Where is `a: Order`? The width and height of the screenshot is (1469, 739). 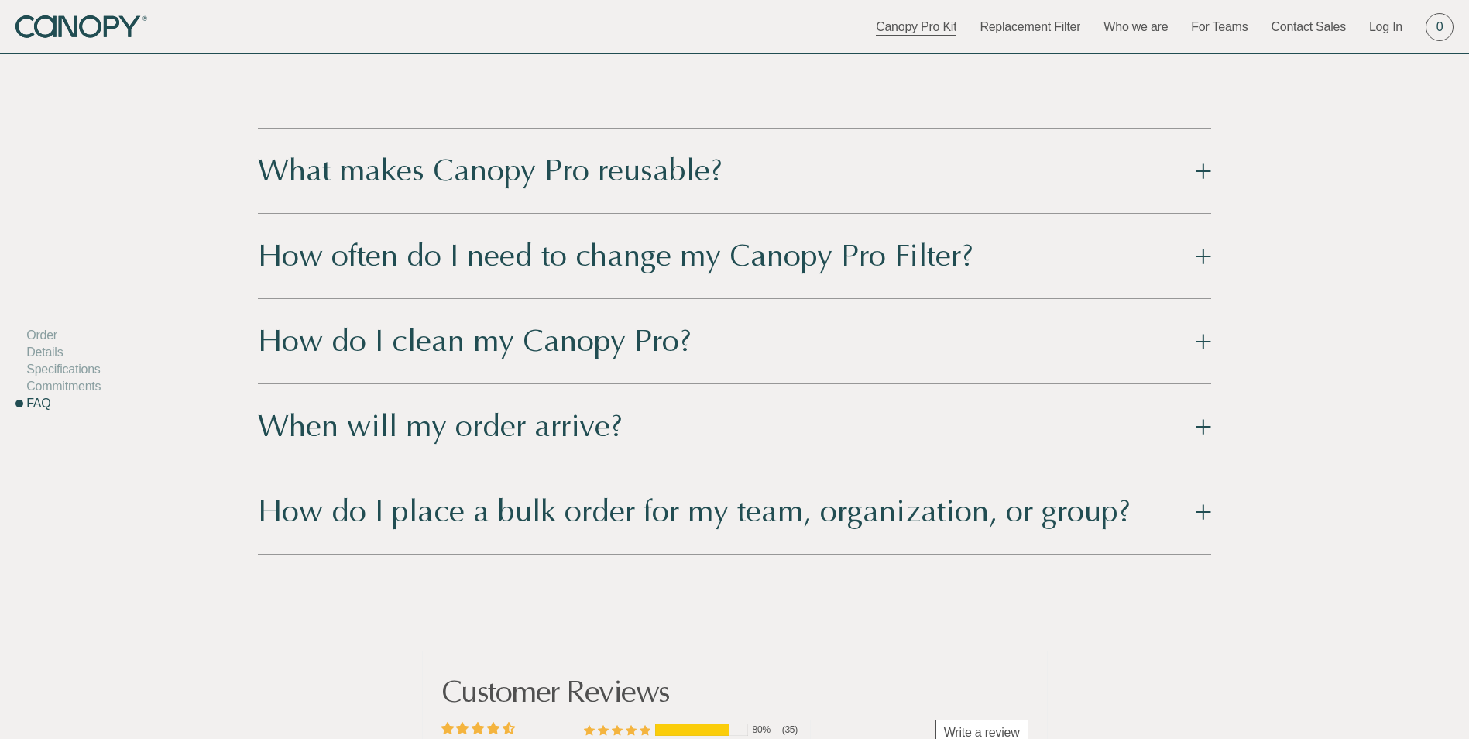 a: Order is located at coordinates (42, 335).